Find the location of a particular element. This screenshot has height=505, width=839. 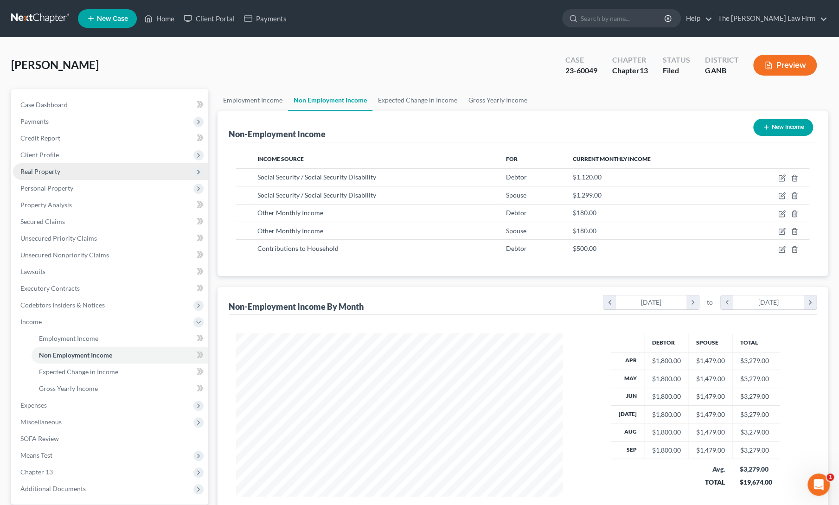

div: TOTAL is located at coordinates (710, 482).